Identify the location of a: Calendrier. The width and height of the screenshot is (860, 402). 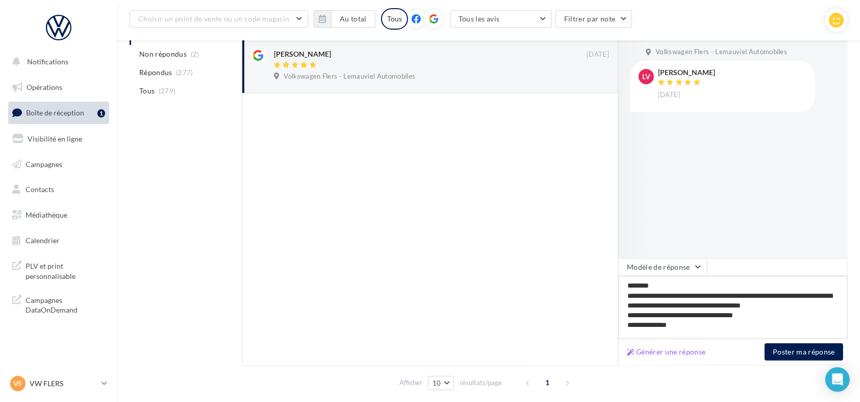
(59, 240).